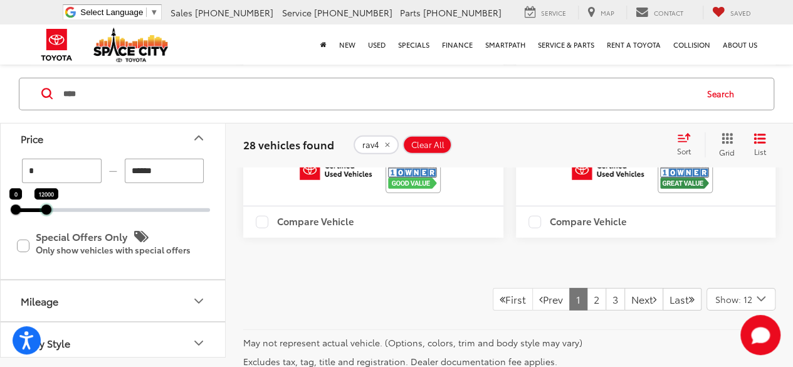 The width and height of the screenshot is (793, 367). I want to click on a: Finance, so click(457, 45).